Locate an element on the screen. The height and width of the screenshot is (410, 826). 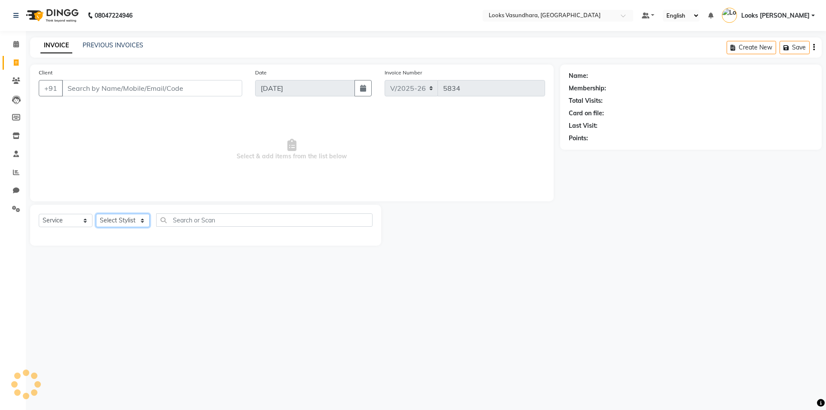
a: INVOICE is located at coordinates (56, 46).